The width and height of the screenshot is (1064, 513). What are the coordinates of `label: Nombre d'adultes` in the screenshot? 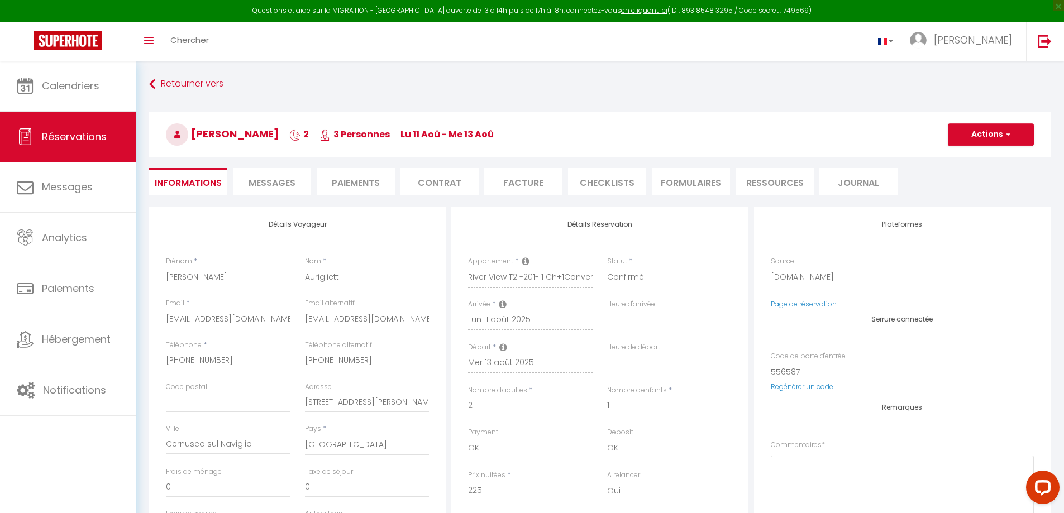 It's located at (498, 390).